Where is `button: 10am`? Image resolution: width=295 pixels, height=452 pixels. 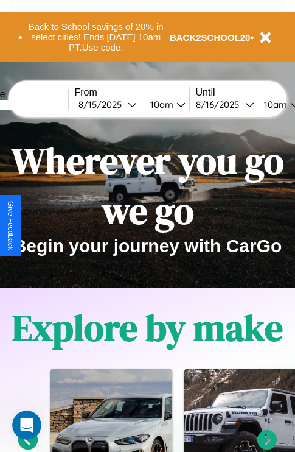 button: 10am is located at coordinates (165, 104).